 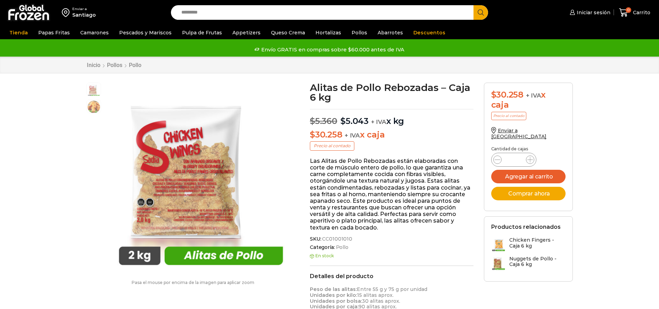 I want to click on strong: Peso de las alitas:, so click(x=333, y=290).